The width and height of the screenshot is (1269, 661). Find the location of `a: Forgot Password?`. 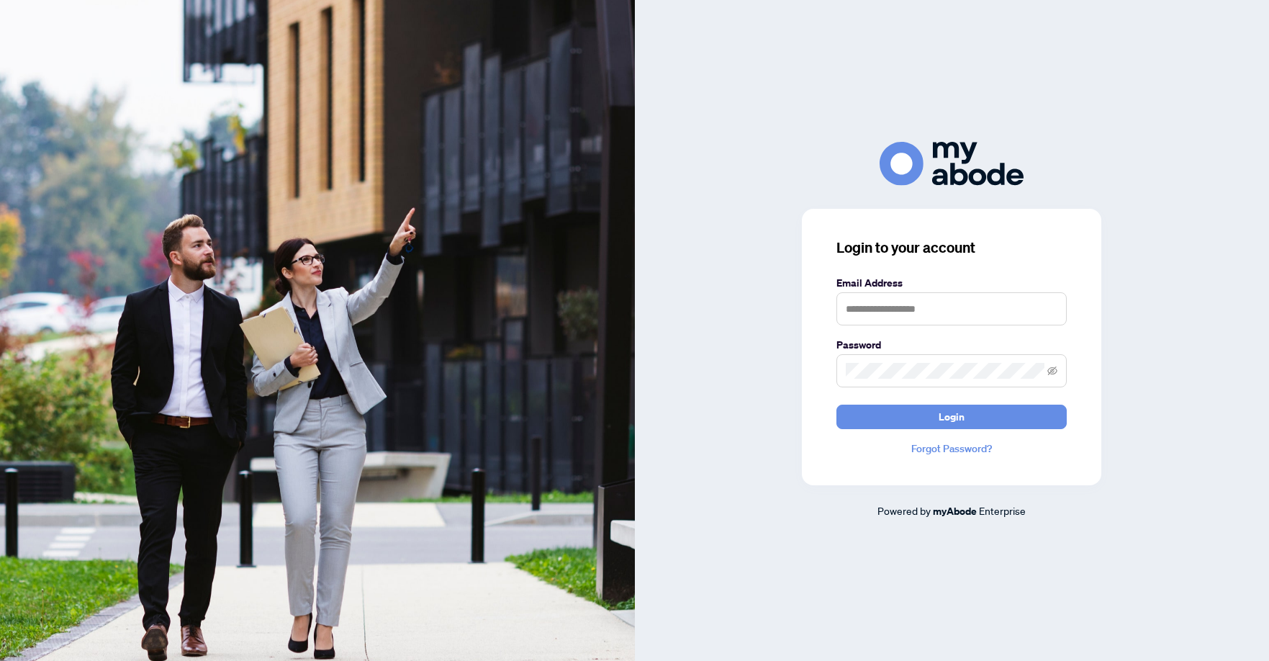

a: Forgot Password? is located at coordinates (951, 448).